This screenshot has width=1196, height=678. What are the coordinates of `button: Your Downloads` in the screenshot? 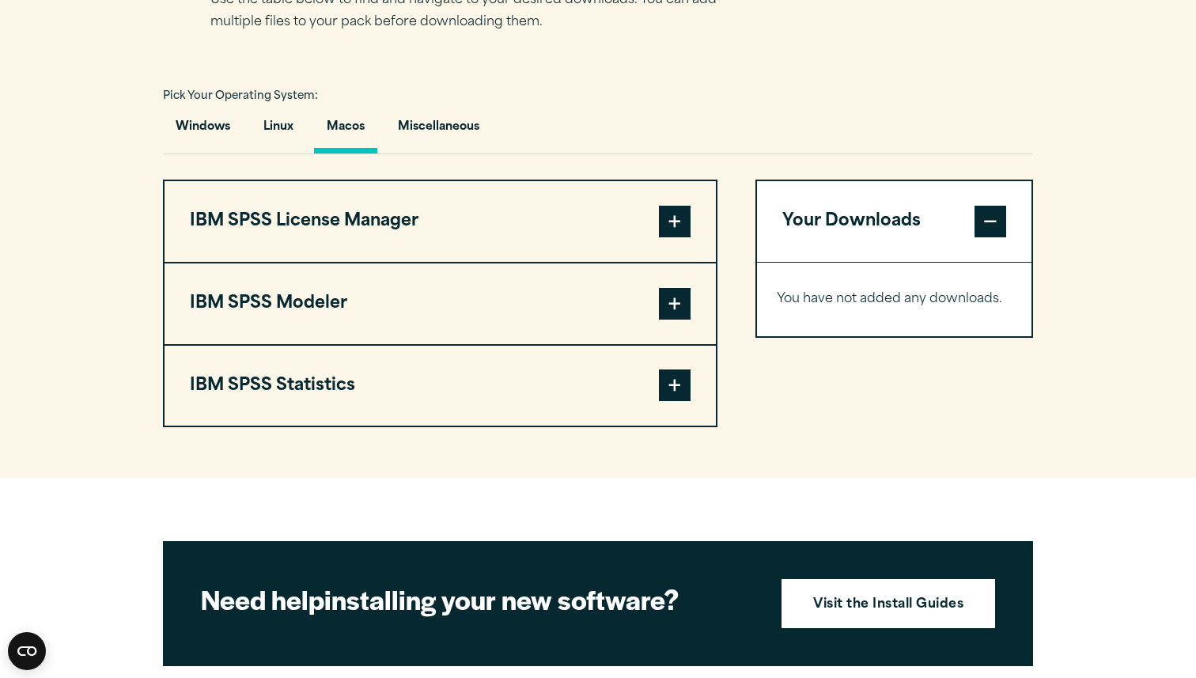 It's located at (894, 222).